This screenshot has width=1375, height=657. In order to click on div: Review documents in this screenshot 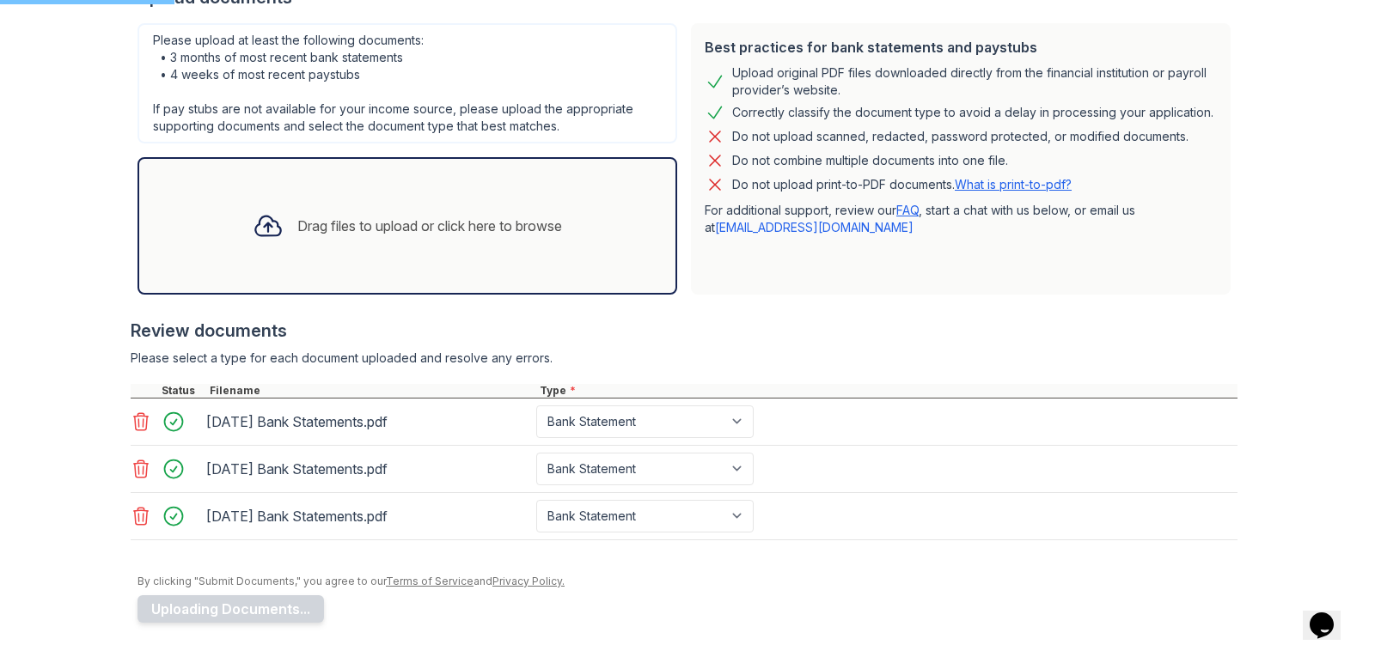, I will do `click(684, 331)`.